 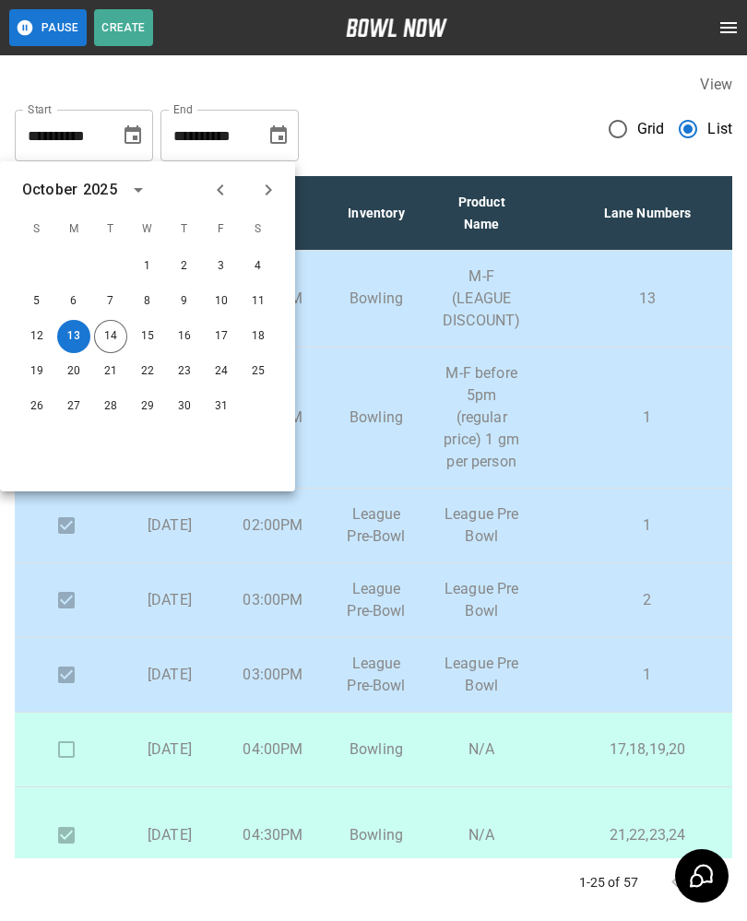 What do you see at coordinates (74, 406) in the screenshot?
I see `button: Oct 27, 2025` at bounding box center [74, 406].